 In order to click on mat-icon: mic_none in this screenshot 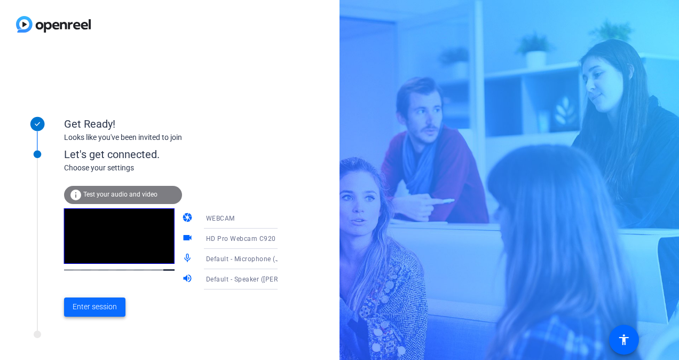, I will do `click(188, 259)`.